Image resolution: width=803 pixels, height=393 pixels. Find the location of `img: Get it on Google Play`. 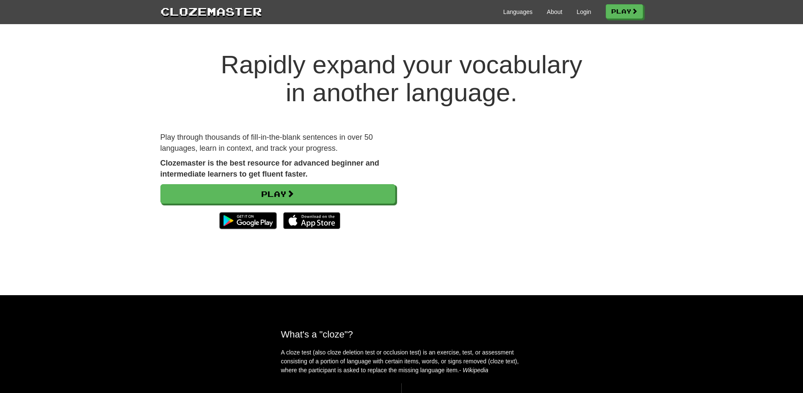

img: Get it on Google Play is located at coordinates (248, 221).